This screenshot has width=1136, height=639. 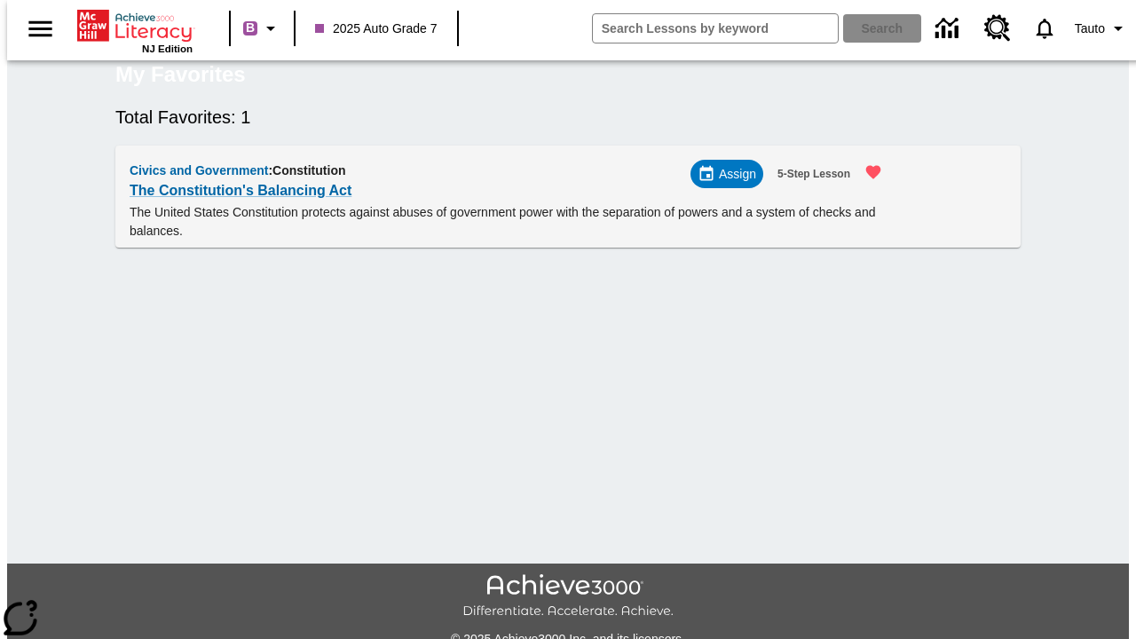 What do you see at coordinates (949, 28) in the screenshot?
I see `a: Data Center` at bounding box center [949, 28].